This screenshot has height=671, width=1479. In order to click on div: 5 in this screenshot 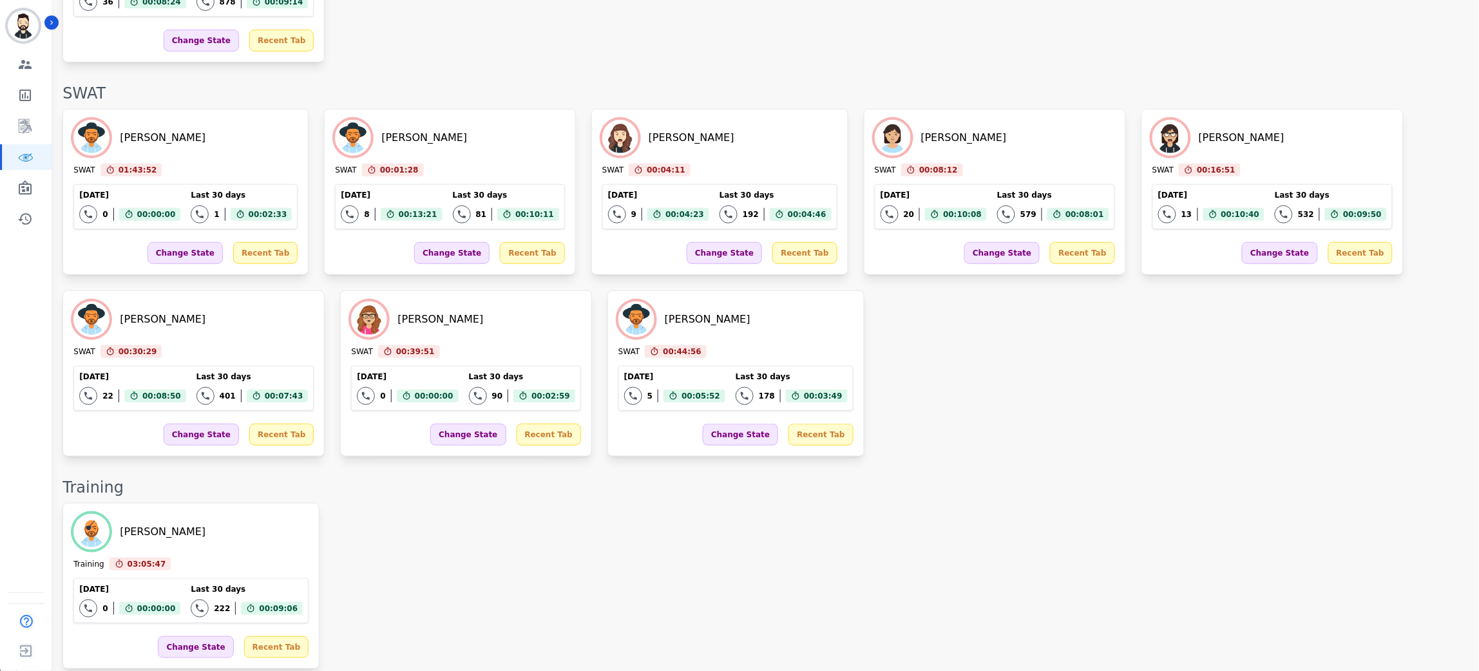, I will do `click(650, 396)`.